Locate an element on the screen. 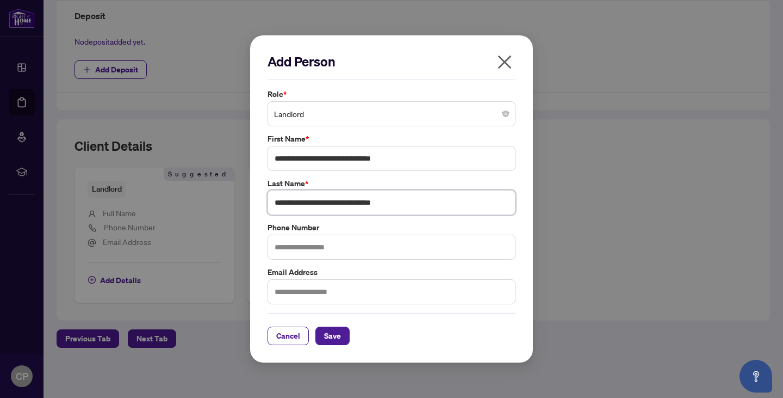 The width and height of the screenshot is (783, 398). label: Phone Number is located at coordinates (392, 227).